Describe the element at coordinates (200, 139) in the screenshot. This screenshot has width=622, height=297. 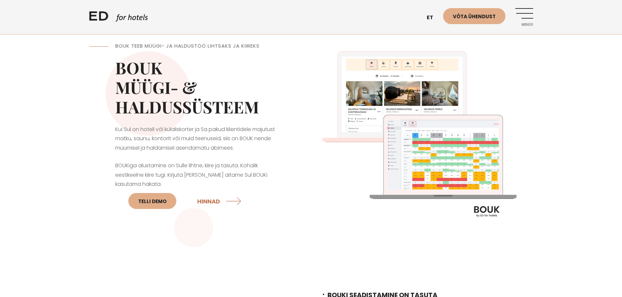
I see `p: Kui Sul on hotell või külaliskorter ja Sa pakud klientidele majutust matku, saunu, kontorit või m...` at that location.